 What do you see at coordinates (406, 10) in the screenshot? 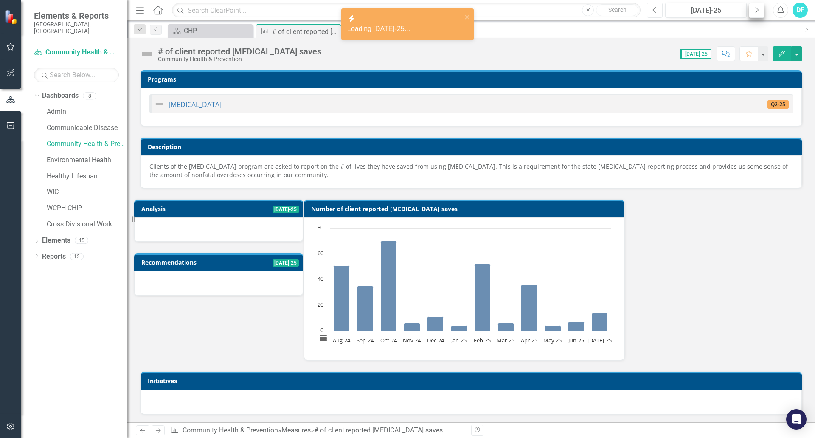
I see `input: Search ClearPoint...` at bounding box center [406, 10].